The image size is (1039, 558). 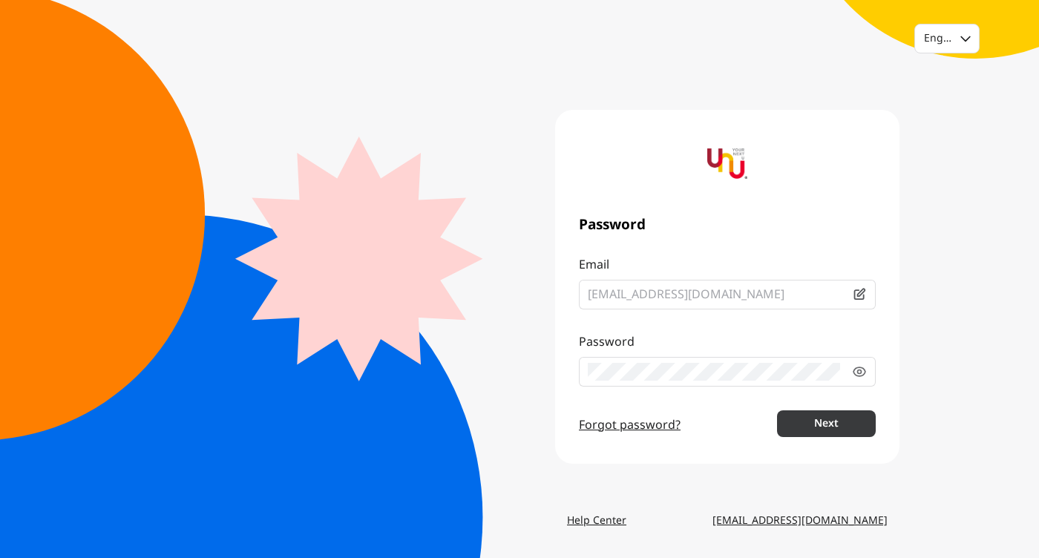 What do you see at coordinates (727, 225) in the screenshot?
I see `span: Password` at bounding box center [727, 225].